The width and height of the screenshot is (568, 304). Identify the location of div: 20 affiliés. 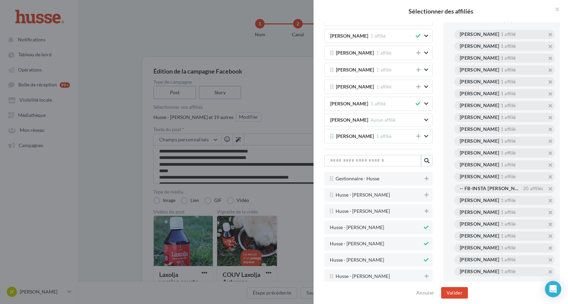
(533, 189).